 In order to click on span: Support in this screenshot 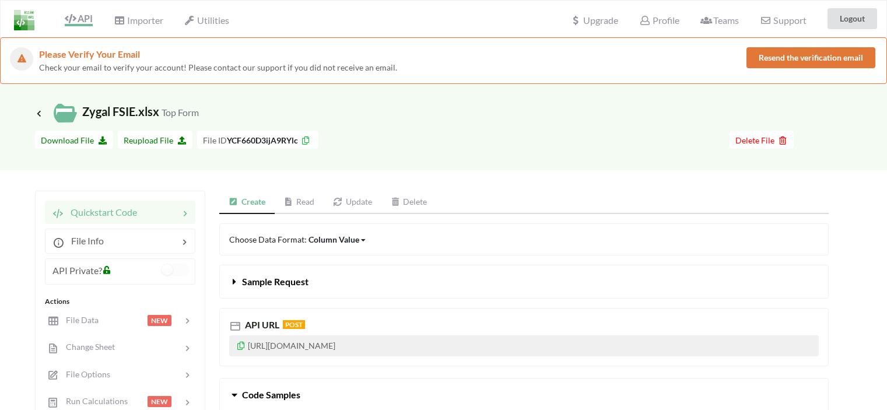, I will do `click(783, 20)`.